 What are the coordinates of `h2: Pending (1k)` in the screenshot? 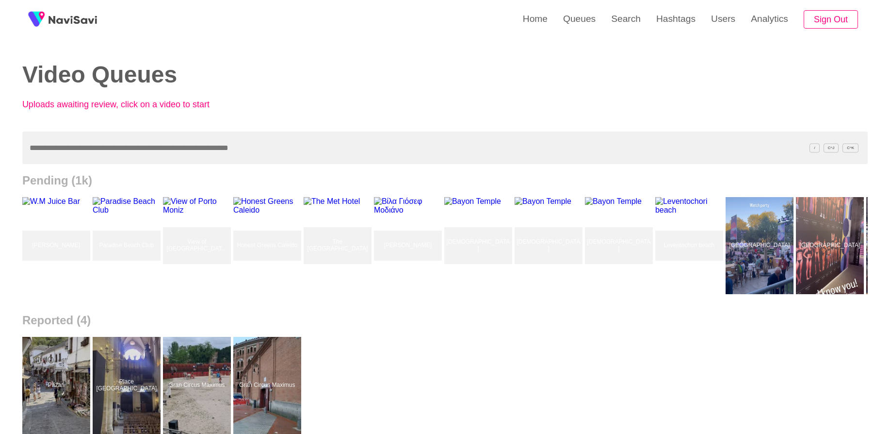 It's located at (445, 180).